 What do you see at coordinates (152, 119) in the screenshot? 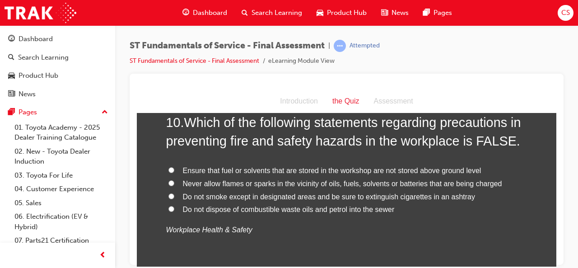
I see `span: Do not dispose of combustible waste oils and petrol into the sewer` at bounding box center [152, 119].